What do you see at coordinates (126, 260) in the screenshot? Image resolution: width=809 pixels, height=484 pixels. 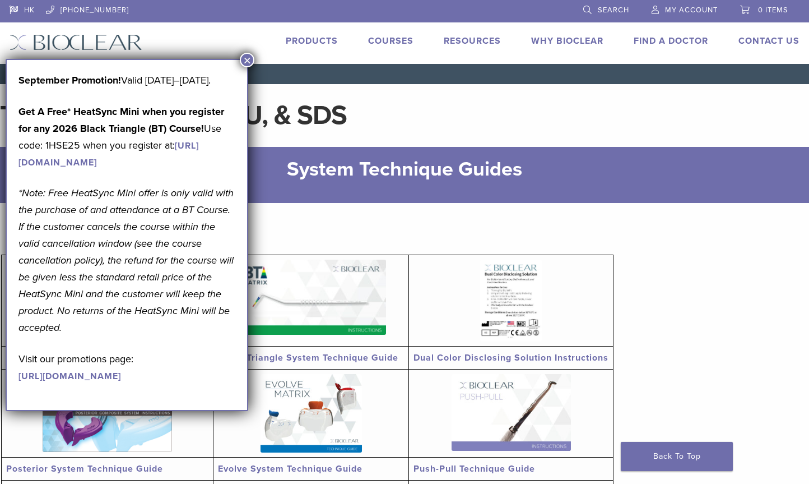 I see `em: *Note: Free HeatSync Mini offer is only valid with the purchase of and attendance at a BT Course....` at bounding box center [126, 260].